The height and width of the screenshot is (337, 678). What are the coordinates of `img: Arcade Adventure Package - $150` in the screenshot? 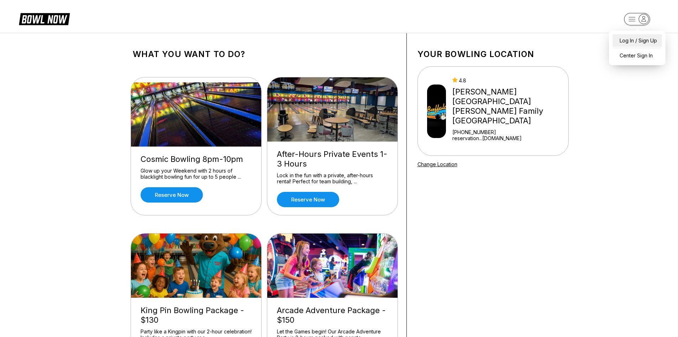 It's located at (333, 265).